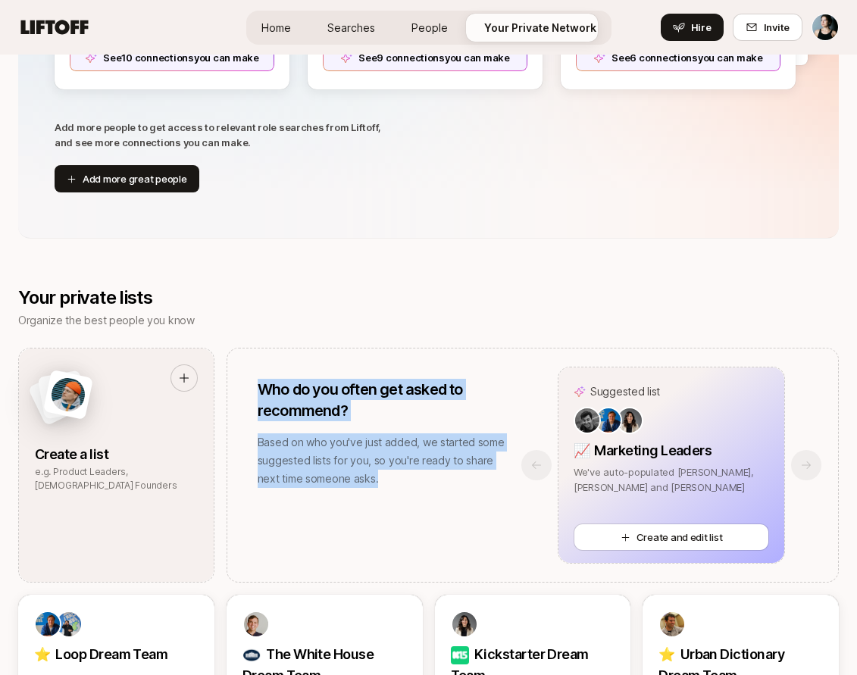 The width and height of the screenshot is (857, 675). Describe the element at coordinates (672, 625) in the screenshot. I see `img: 0988de2a_2796_4a29_afd0_2d005924c75a.jpg` at that location.